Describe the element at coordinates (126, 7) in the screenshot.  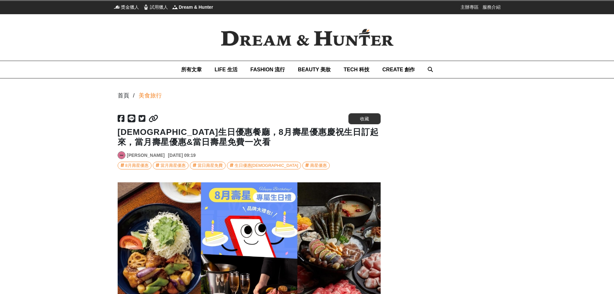
I see `a: 獎金獵人獎金獵人` at that location.